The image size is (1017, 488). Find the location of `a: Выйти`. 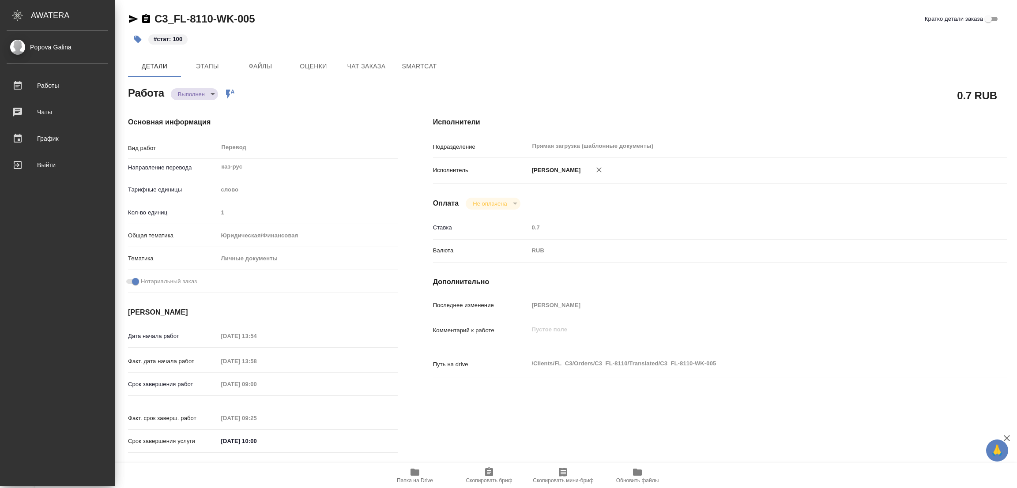

a: Выйти is located at coordinates (57, 165).